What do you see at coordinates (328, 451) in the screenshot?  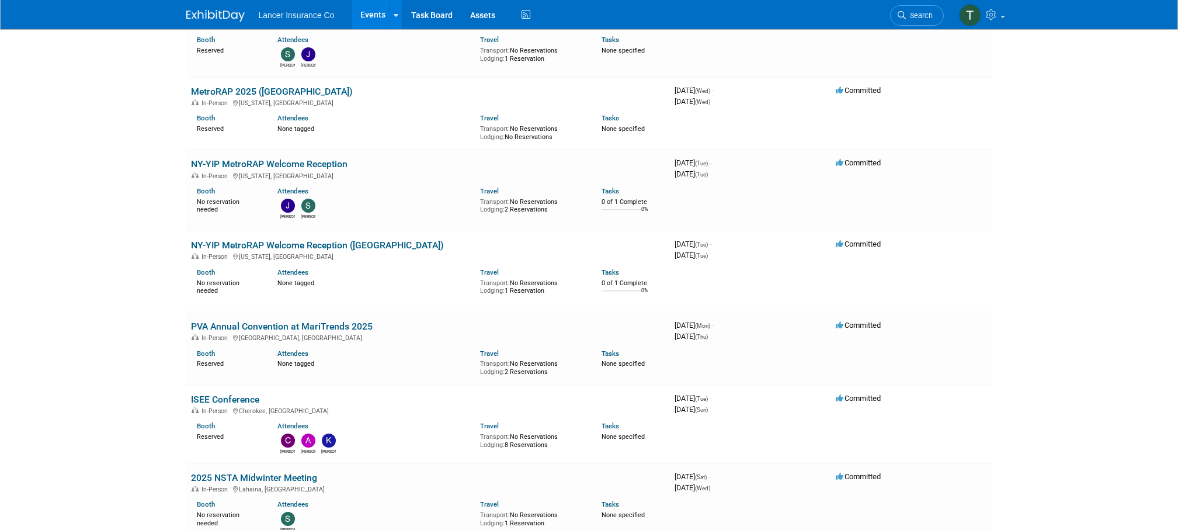 I see `div: Kim Castle` at bounding box center [328, 451].